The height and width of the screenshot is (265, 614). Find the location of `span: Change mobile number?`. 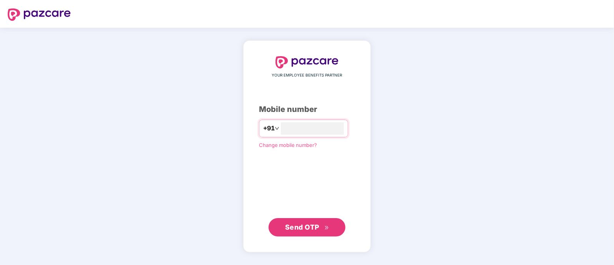

span: Change mobile number? is located at coordinates (288, 145).